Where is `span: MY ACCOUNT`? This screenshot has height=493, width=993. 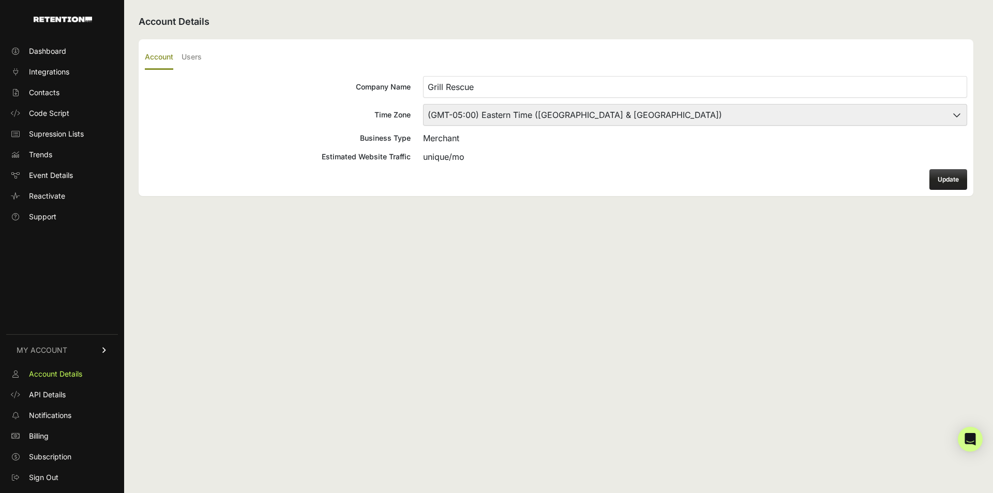 span: MY ACCOUNT is located at coordinates (42, 350).